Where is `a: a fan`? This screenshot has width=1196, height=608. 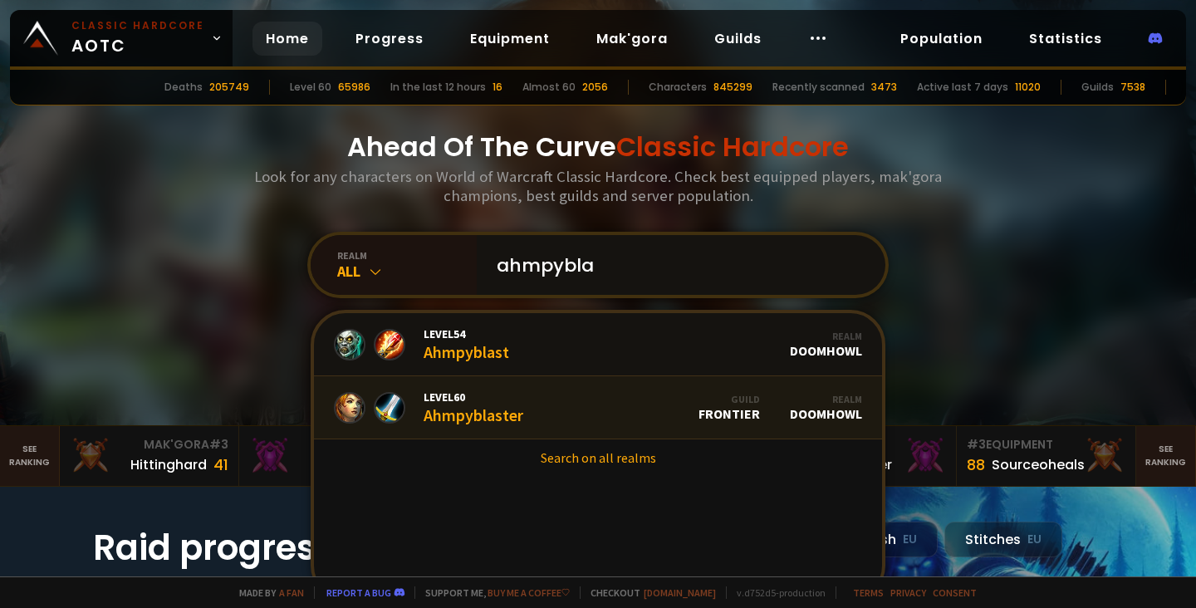 a: a fan is located at coordinates (291, 592).